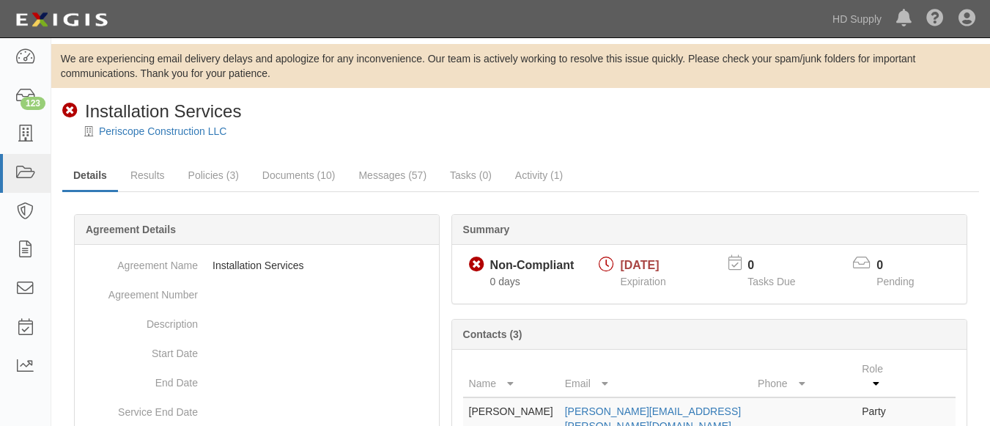  What do you see at coordinates (139, 262) in the screenshot?
I see `dt: Agreement Name` at bounding box center [139, 262].